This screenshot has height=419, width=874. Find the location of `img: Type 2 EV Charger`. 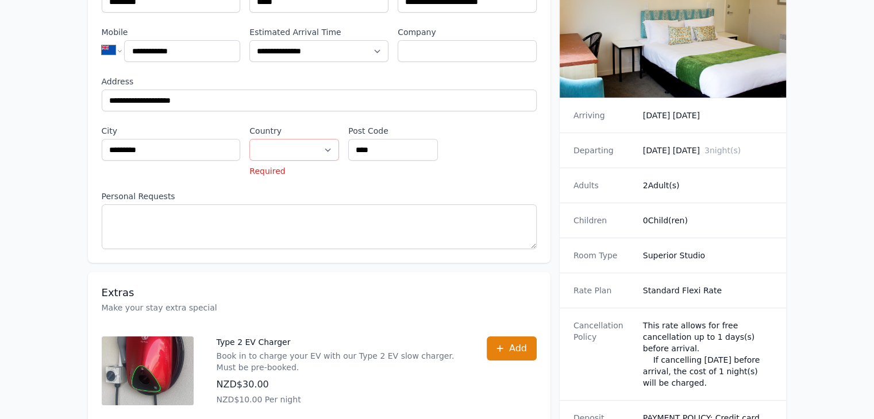

img: Type 2 EV Charger is located at coordinates (148, 371).